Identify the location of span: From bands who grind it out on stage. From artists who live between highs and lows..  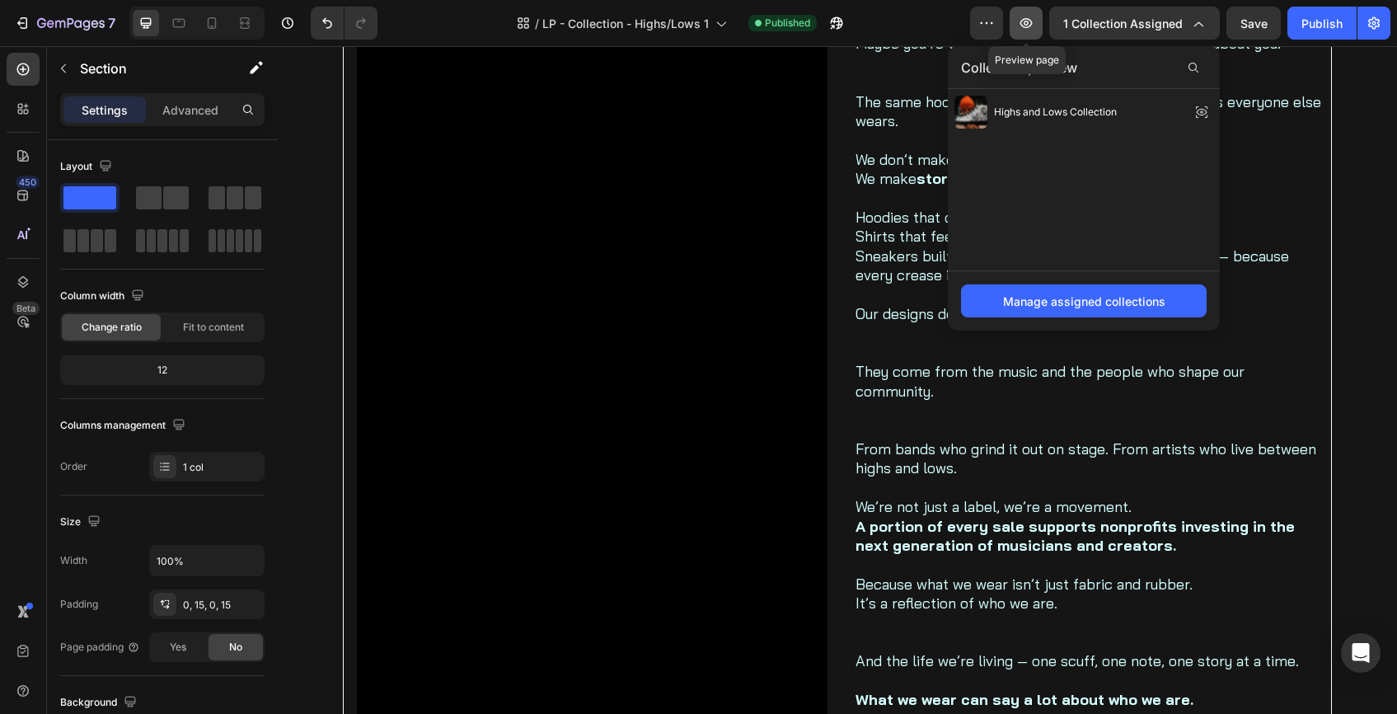
(808, 412).